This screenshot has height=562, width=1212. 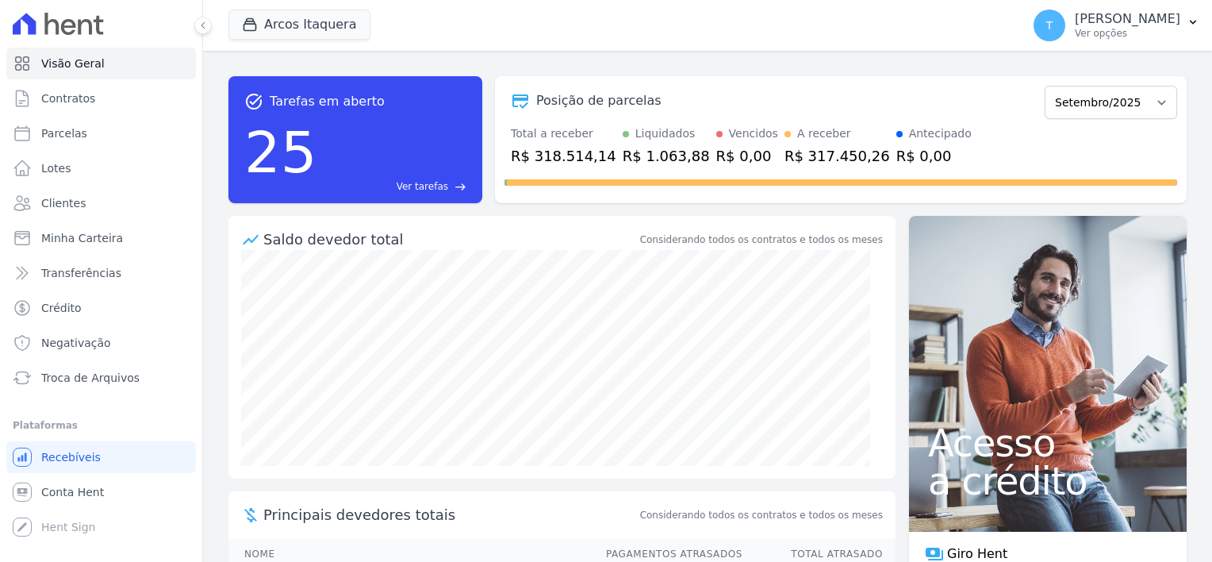 I want to click on a: Minha Carteira, so click(x=101, y=238).